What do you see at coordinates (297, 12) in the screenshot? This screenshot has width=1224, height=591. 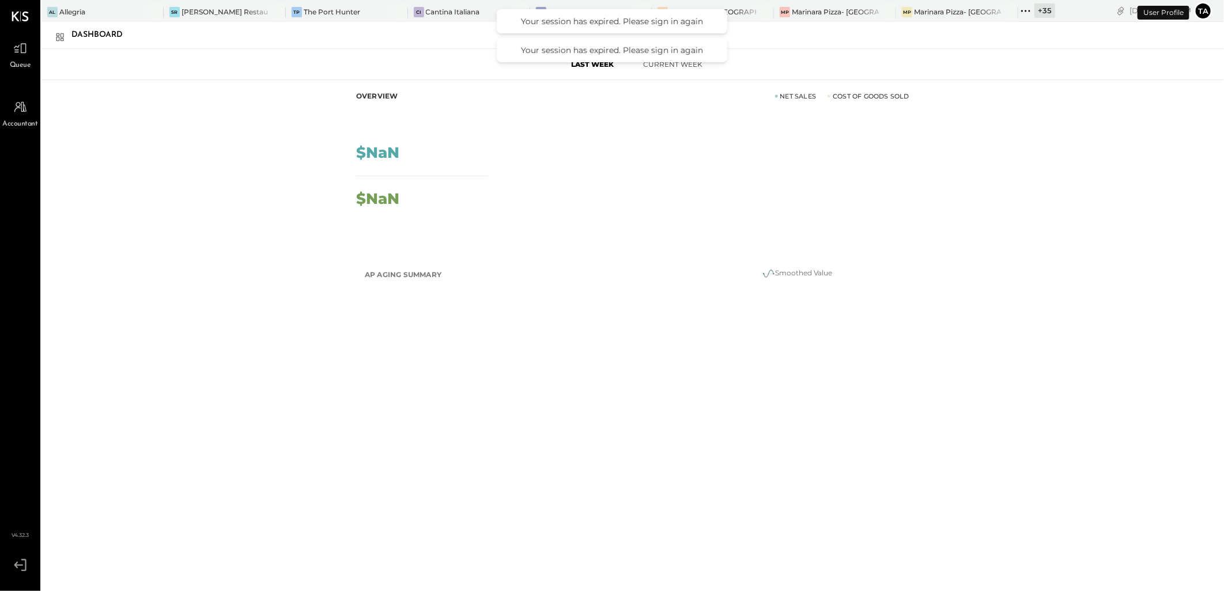 I see `div: TP` at bounding box center [297, 12].